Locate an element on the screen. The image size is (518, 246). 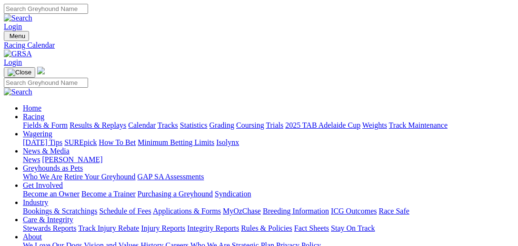
a: Purchasing a Greyhound is located at coordinates (175, 193).